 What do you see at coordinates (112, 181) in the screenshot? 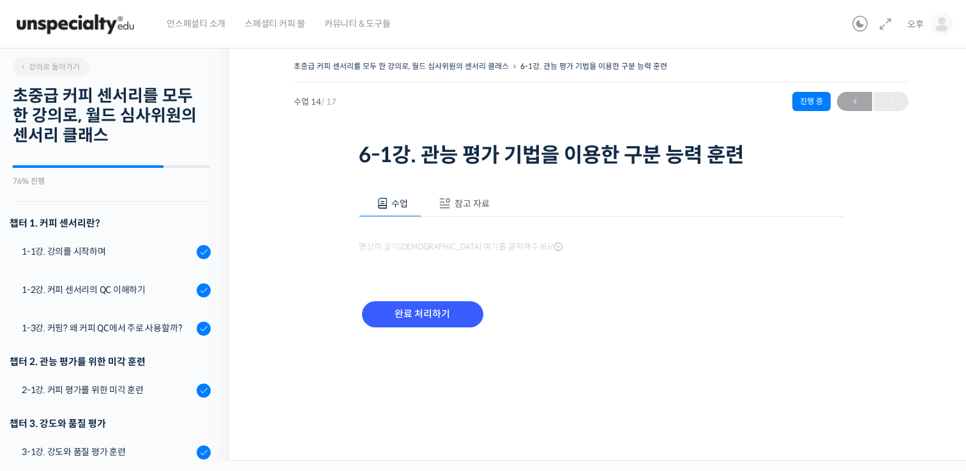
I see `div: 76% 진행` at bounding box center [112, 181].